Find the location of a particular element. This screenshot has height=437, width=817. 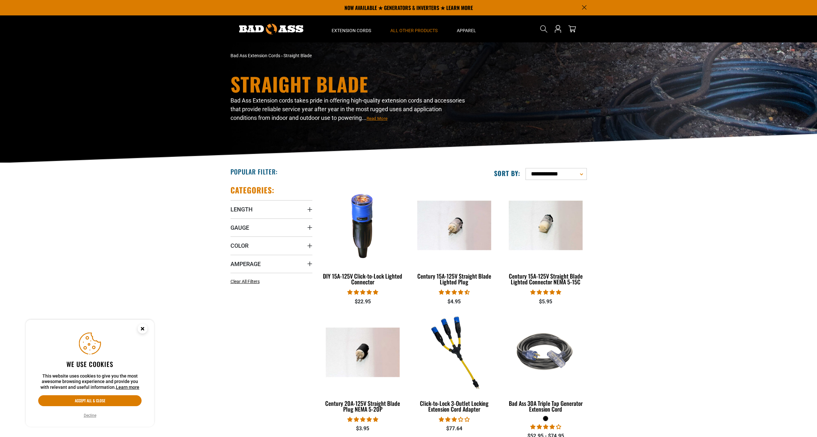

div: Click-to-Lock 3-Outlet Locking Extension Cord Adapter is located at coordinates (454, 406).